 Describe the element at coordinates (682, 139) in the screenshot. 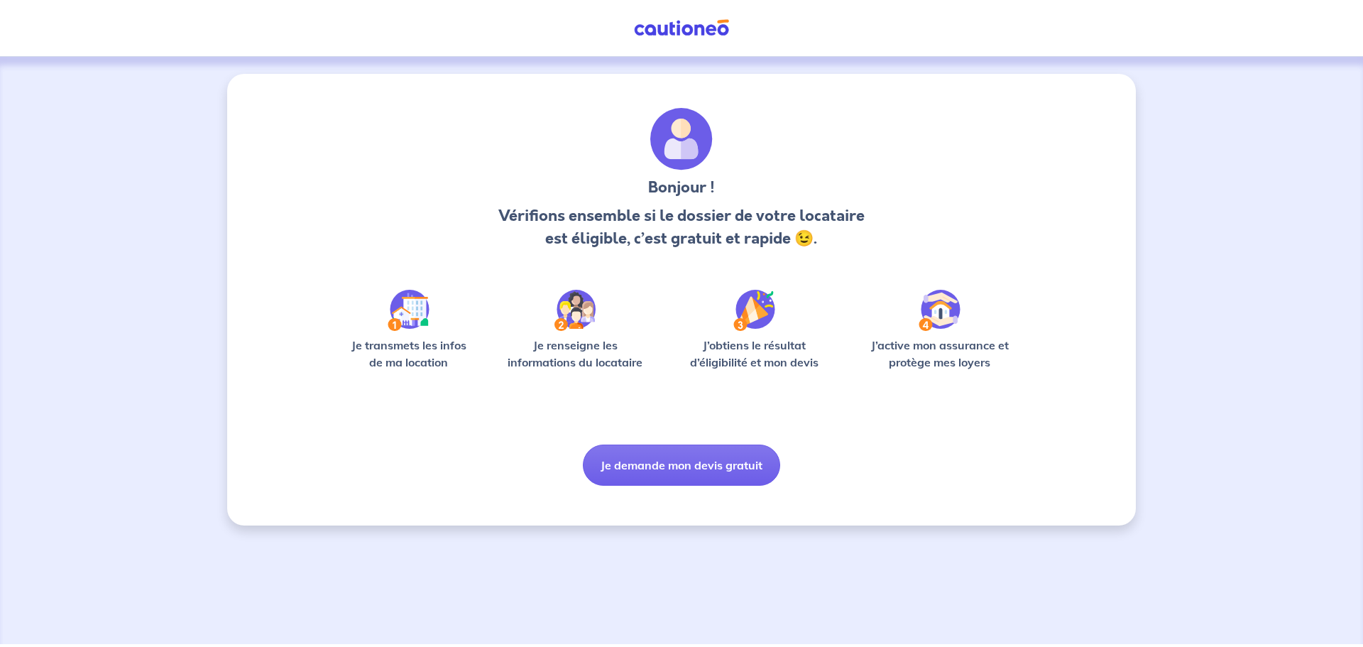

I see `img: archivate` at that location.